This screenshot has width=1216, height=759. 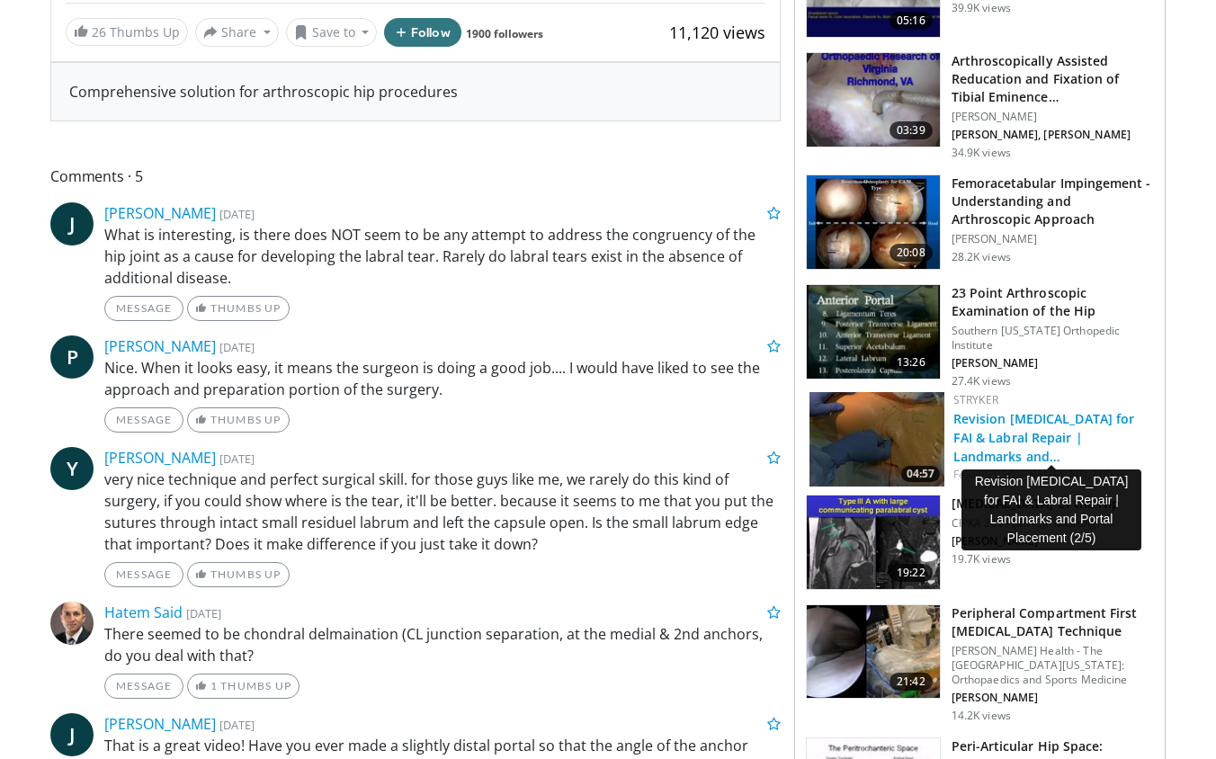 What do you see at coordinates (72, 469) in the screenshot?
I see `a: Y` at bounding box center [72, 469].